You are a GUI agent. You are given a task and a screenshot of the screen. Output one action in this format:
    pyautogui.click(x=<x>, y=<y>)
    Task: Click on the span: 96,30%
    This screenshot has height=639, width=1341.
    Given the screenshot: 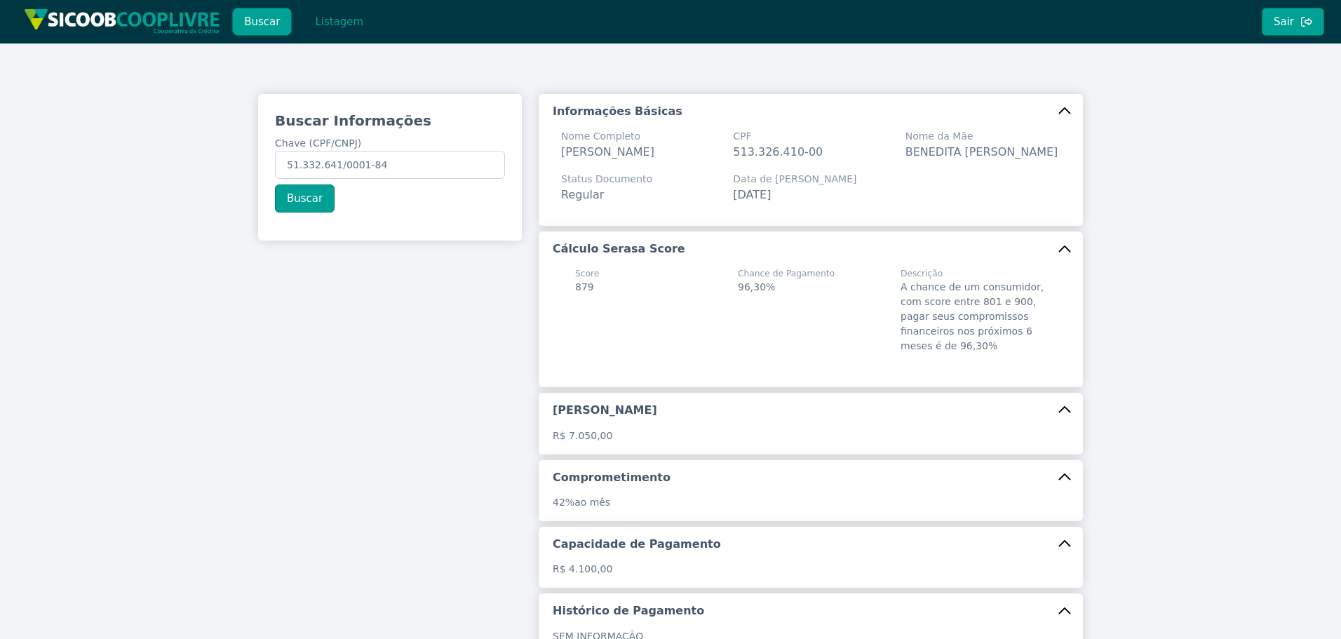 What is the action you would take?
    pyautogui.click(x=756, y=287)
    